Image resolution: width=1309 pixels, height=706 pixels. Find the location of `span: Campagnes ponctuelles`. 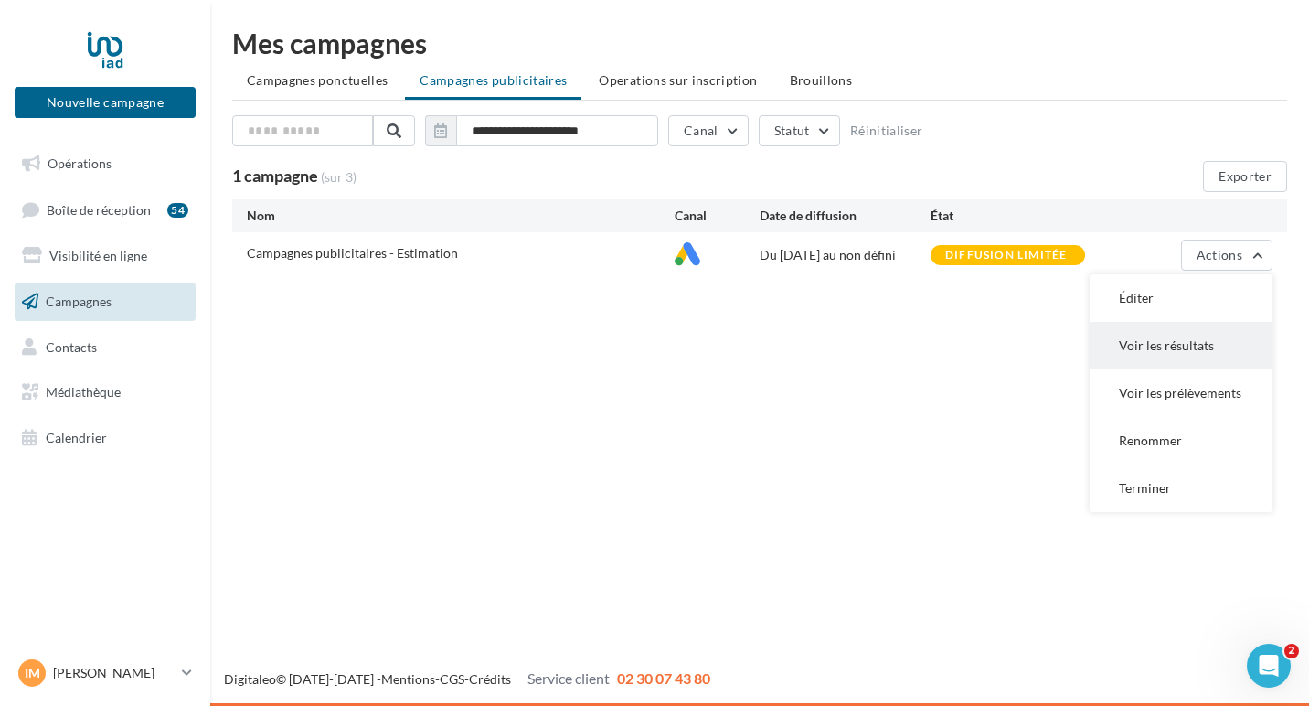

span: Campagnes ponctuelles is located at coordinates (317, 80).